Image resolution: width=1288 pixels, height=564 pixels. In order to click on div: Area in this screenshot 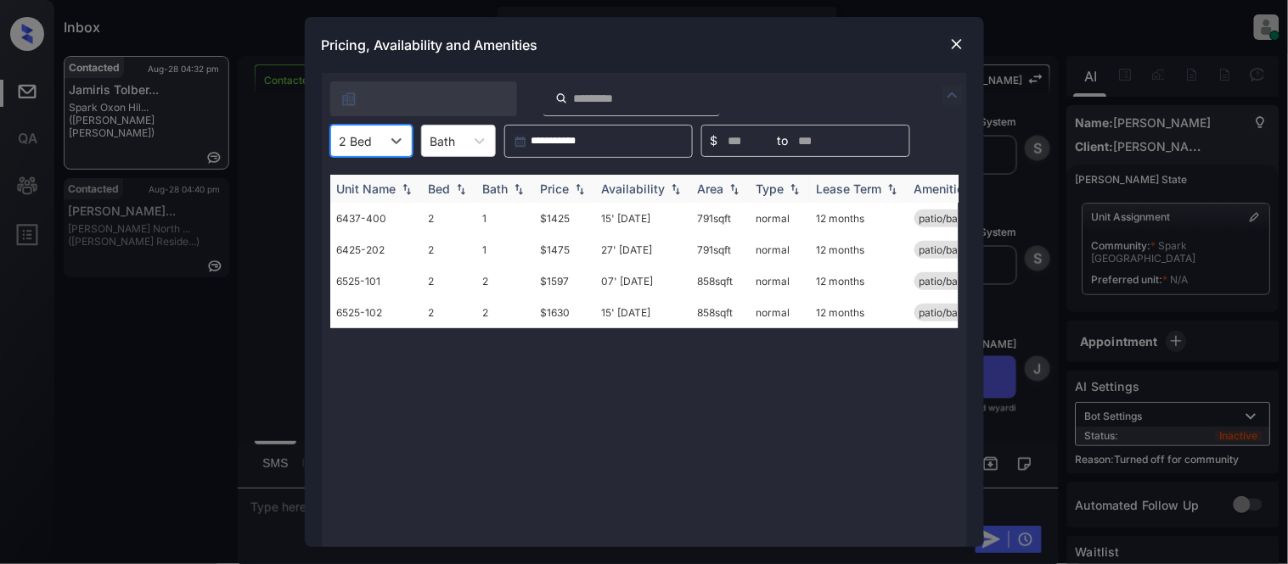, I will do `click(710, 188)`.